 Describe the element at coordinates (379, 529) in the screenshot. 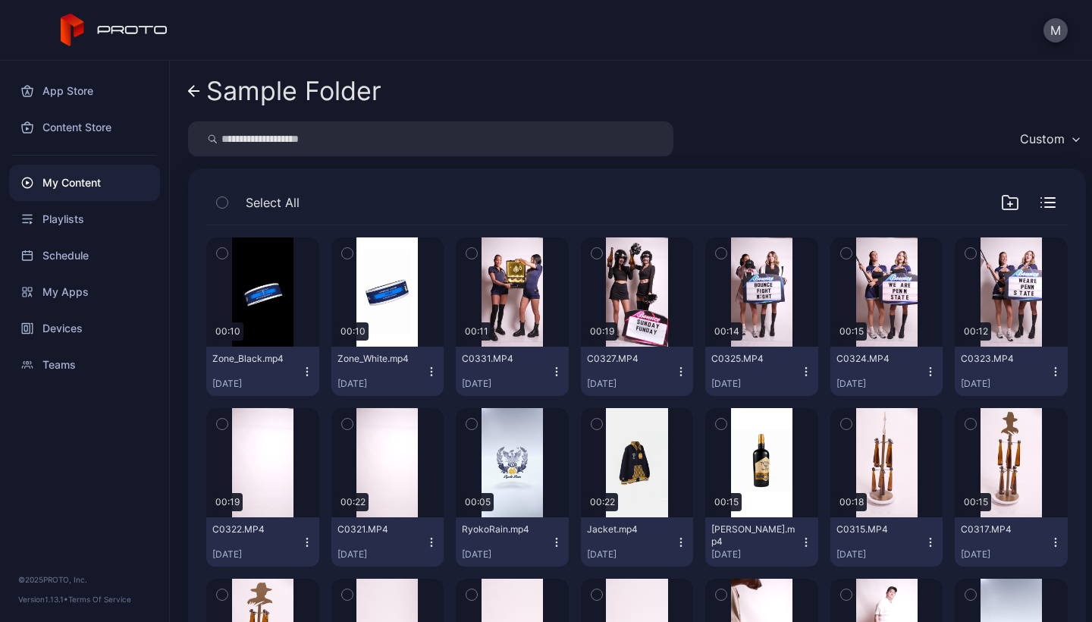

I see `div: C0321.MP4` at that location.